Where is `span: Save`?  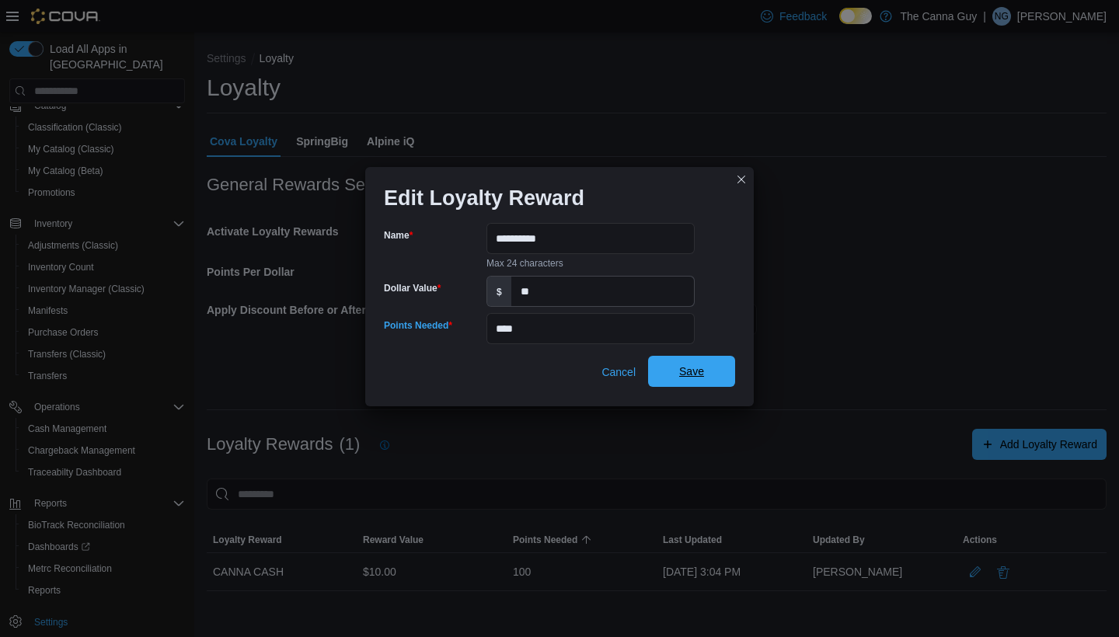 span: Save is located at coordinates (692, 372).